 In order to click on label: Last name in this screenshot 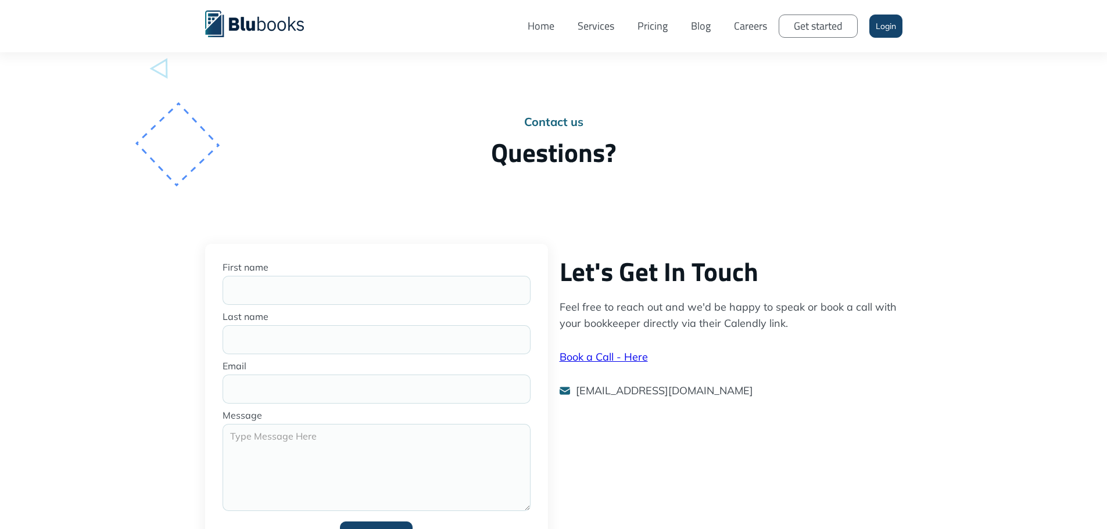, I will do `click(376, 317)`.